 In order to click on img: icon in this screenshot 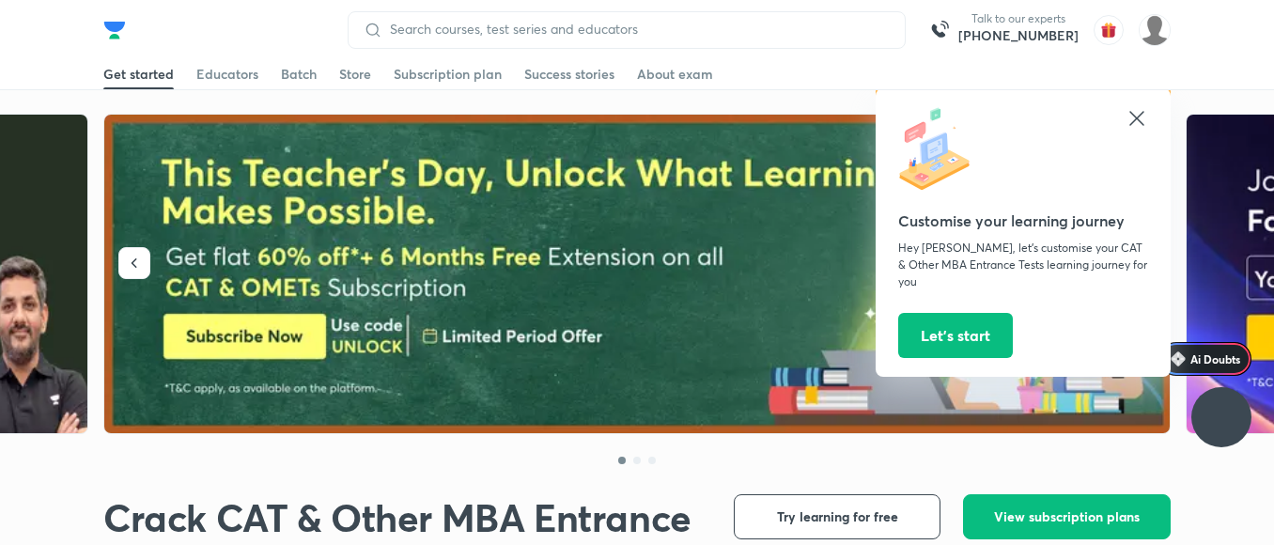, I will do `click(941, 149)`.